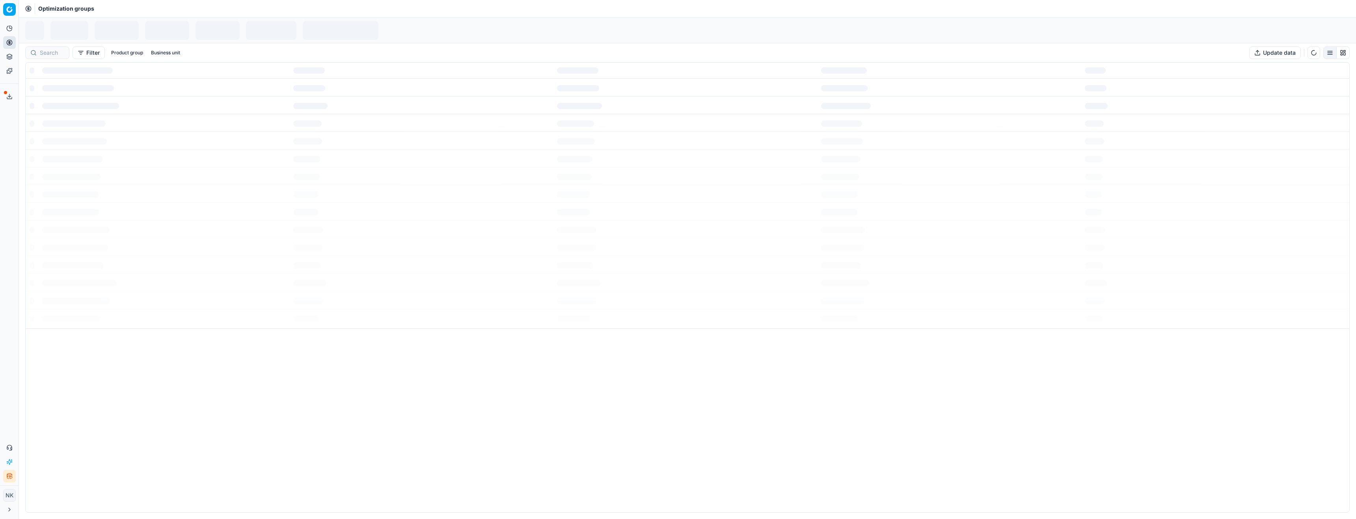  What do you see at coordinates (127, 53) in the screenshot?
I see `button: Product group` at bounding box center [127, 53].